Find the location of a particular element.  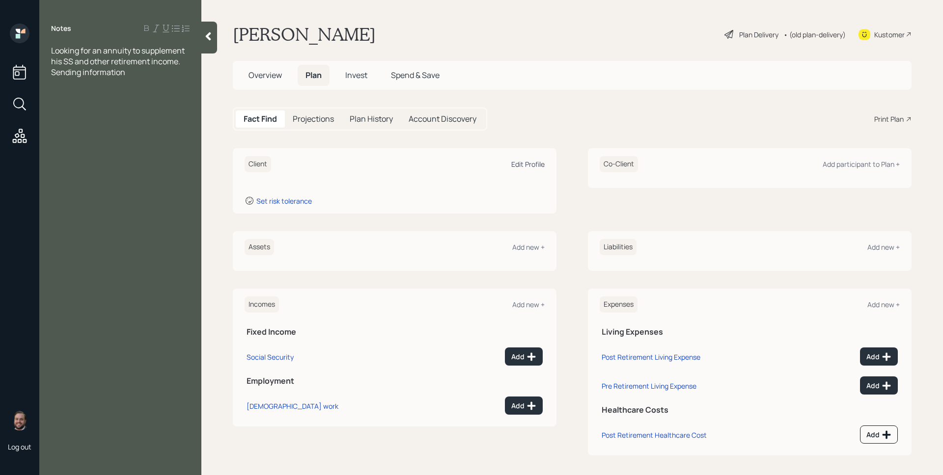

label: Notes is located at coordinates (61, 28).